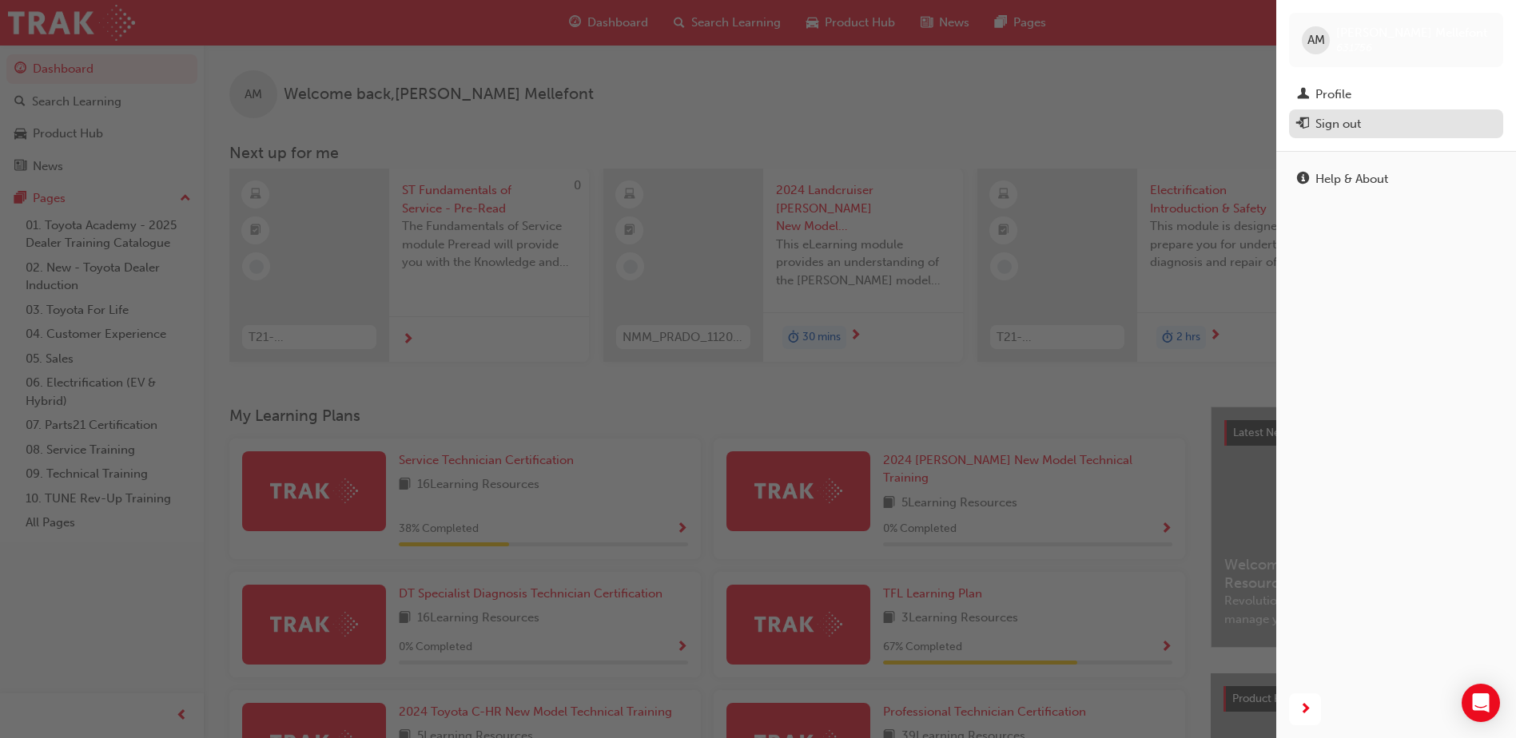  I want to click on div: Profile, so click(1333, 94).